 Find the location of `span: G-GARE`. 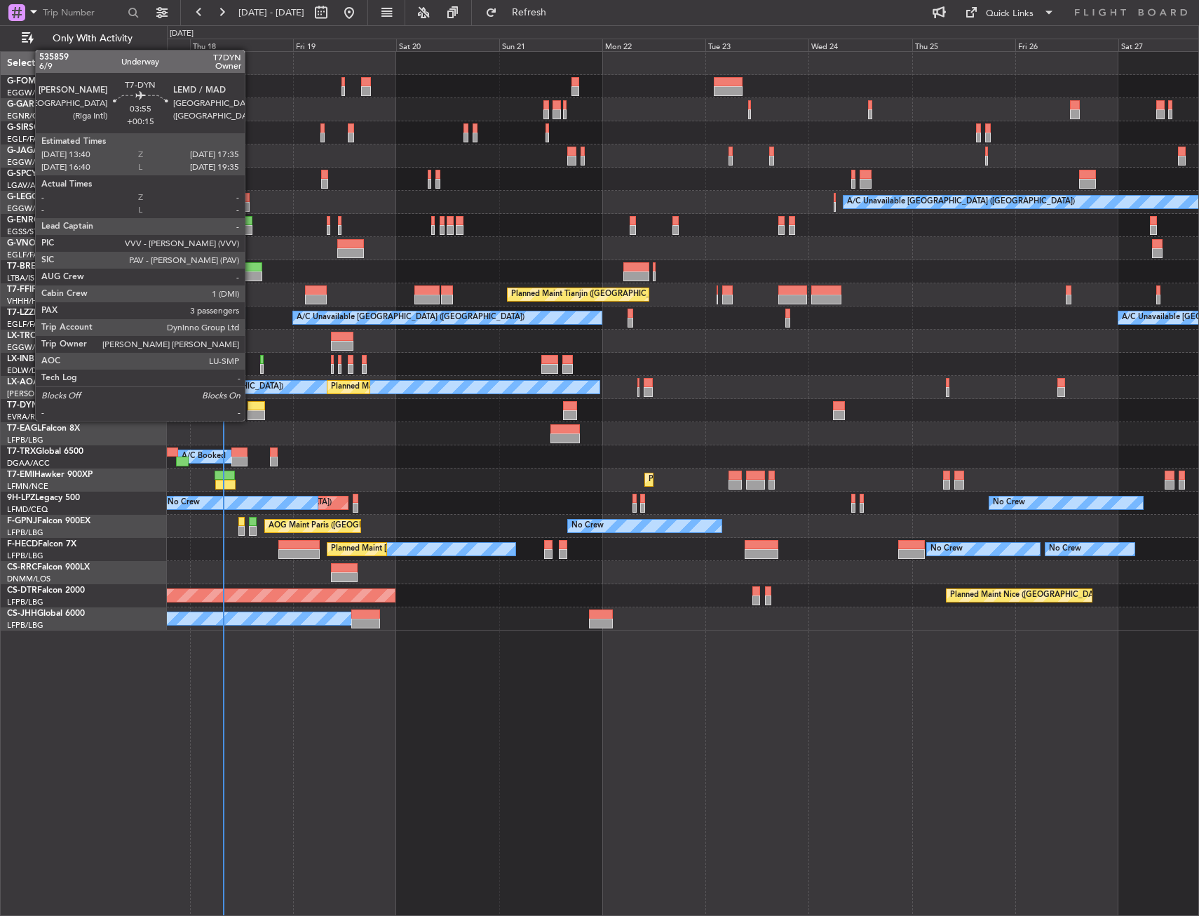

span: G-GARE is located at coordinates (23, 104).